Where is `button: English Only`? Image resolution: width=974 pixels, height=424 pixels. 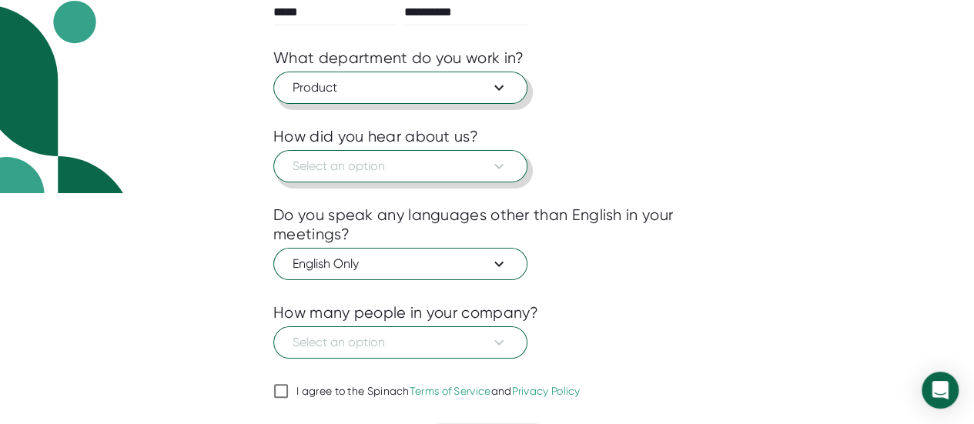 button: English Only is located at coordinates (400, 264).